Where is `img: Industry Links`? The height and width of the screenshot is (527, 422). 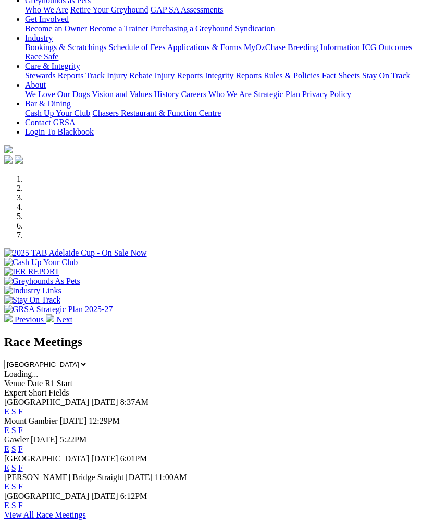 img: Industry Links is located at coordinates (33, 291).